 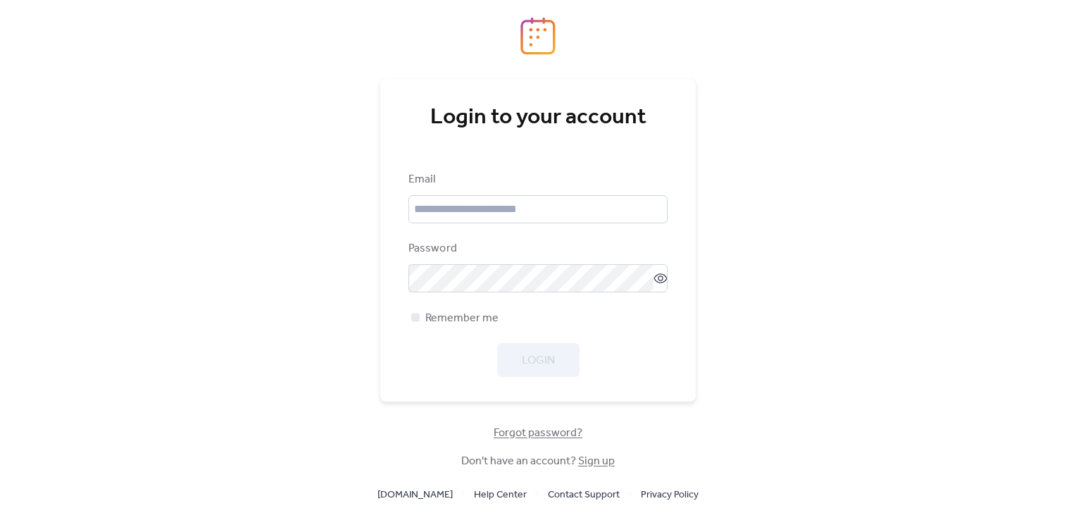 What do you see at coordinates (500, 495) in the screenshot?
I see `span: Help Center` at bounding box center [500, 495].